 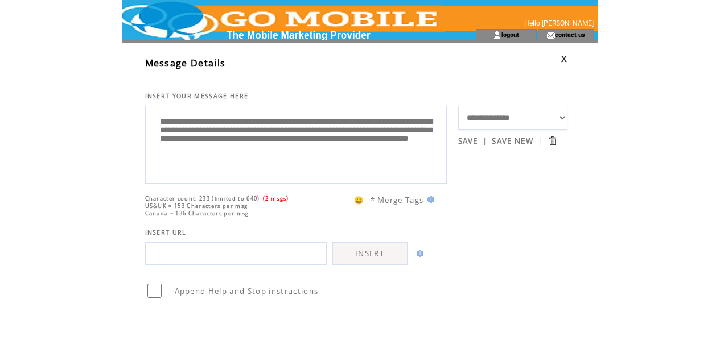 What do you see at coordinates (197, 213) in the screenshot?
I see `span: Canada = 136 Characters per msg` at bounding box center [197, 213].